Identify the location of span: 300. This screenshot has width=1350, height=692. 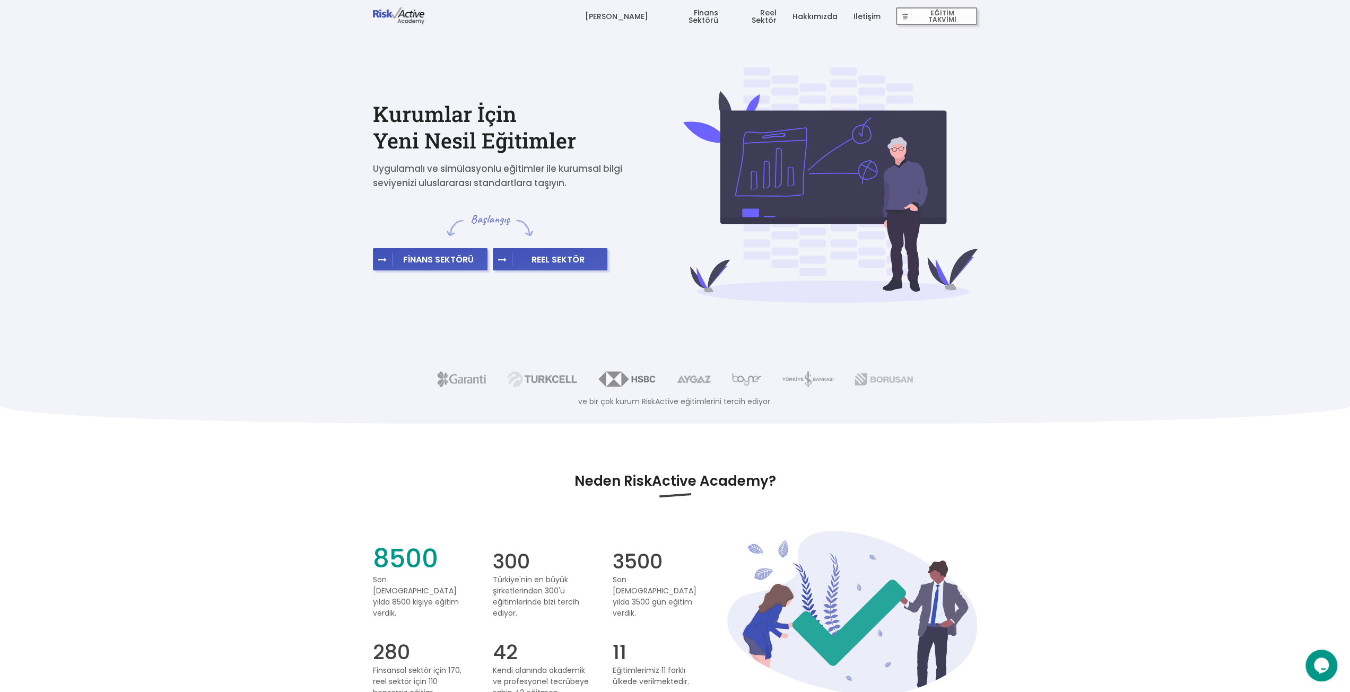
(542, 558).